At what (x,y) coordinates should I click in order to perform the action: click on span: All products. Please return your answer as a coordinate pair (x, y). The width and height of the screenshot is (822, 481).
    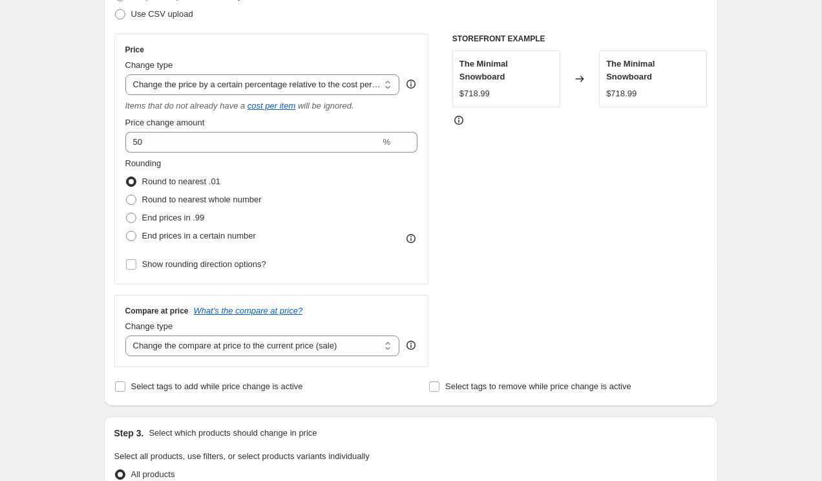
    Looking at the image, I should click on (153, 474).